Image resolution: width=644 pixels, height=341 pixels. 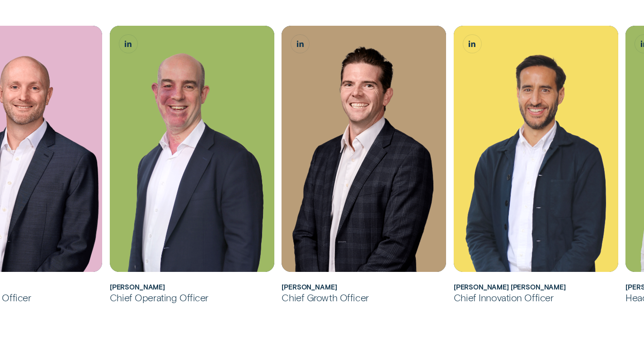 I want to click on a: Álvaro Carpio Colón, Chief Innovation Officer LinkedIn button, so click(x=473, y=44).